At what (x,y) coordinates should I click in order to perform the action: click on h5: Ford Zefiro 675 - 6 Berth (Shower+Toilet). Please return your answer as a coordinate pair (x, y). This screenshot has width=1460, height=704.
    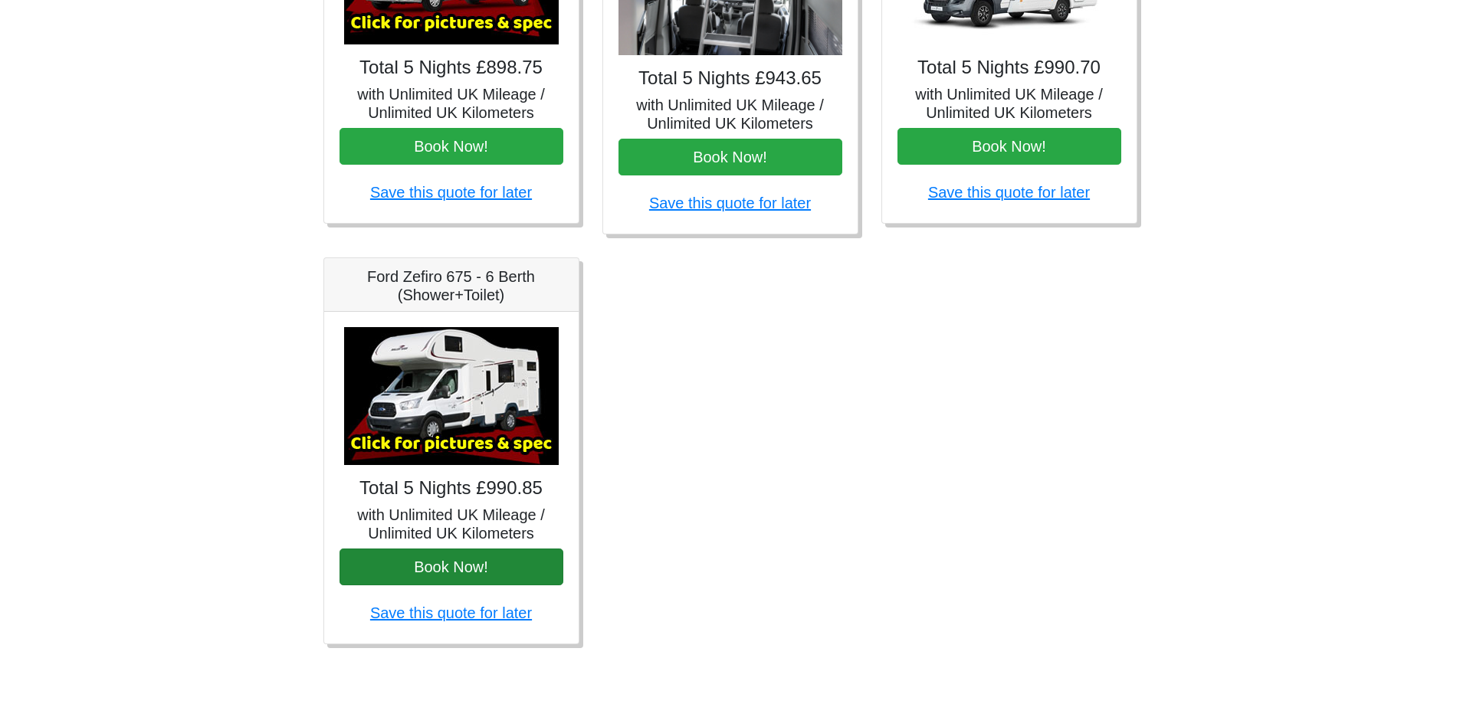
    Looking at the image, I should click on (451, 286).